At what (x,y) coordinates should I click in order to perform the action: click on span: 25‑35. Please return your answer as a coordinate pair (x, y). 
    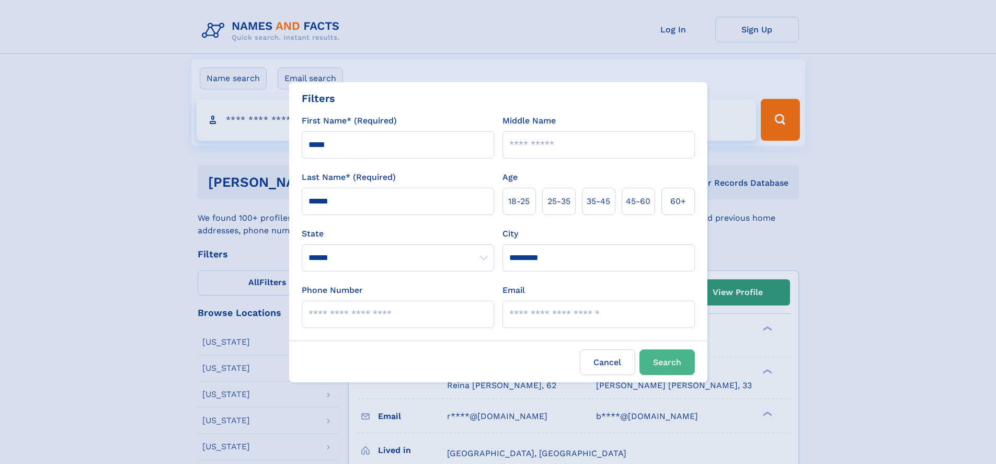
    Looking at the image, I should click on (559, 201).